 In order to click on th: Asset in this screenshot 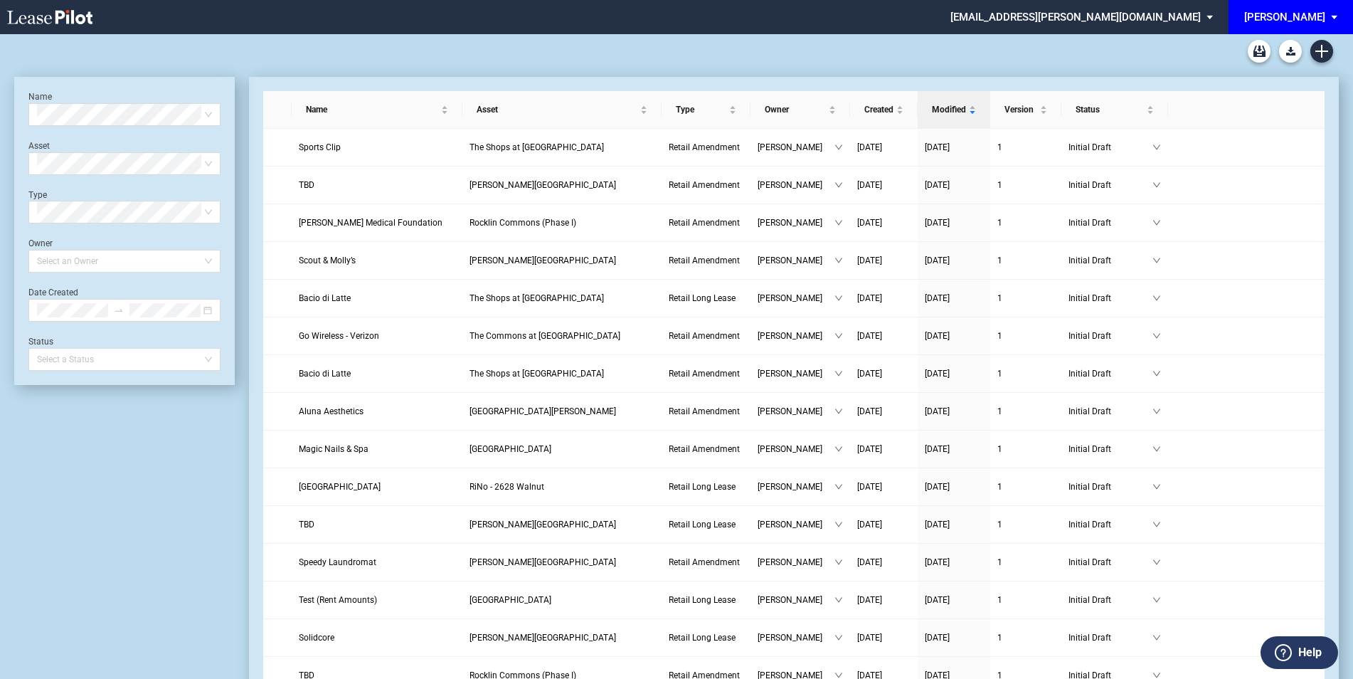, I will do `click(562, 110)`.